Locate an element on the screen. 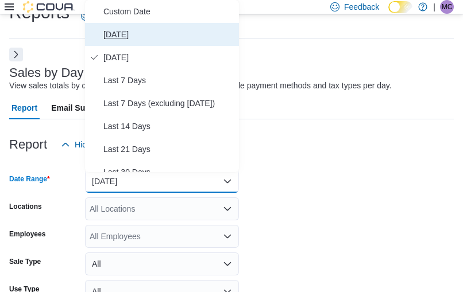 The width and height of the screenshot is (463, 292). label: Date Range is located at coordinates (29, 179).